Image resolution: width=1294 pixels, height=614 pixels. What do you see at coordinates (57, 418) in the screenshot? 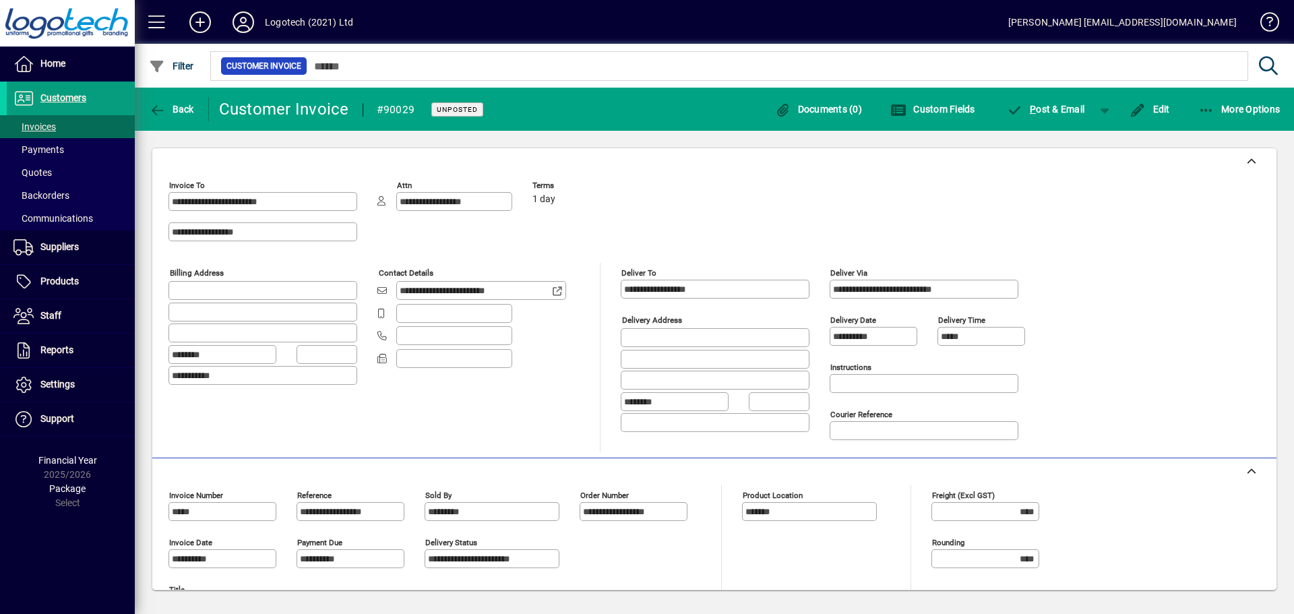
I see `span: Support` at bounding box center [57, 418].